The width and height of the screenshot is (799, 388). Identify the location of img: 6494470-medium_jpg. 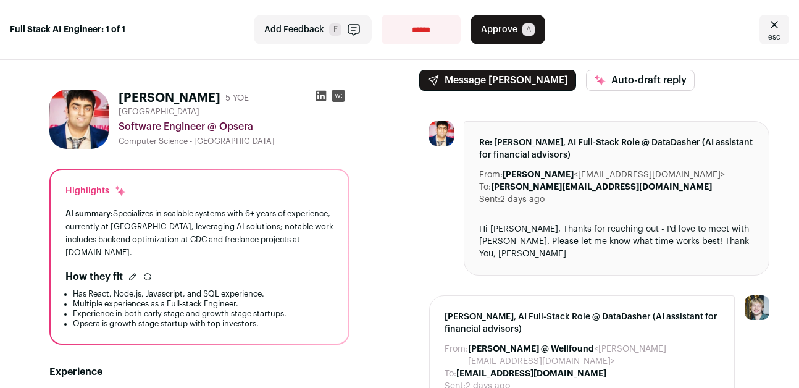
(757, 307).